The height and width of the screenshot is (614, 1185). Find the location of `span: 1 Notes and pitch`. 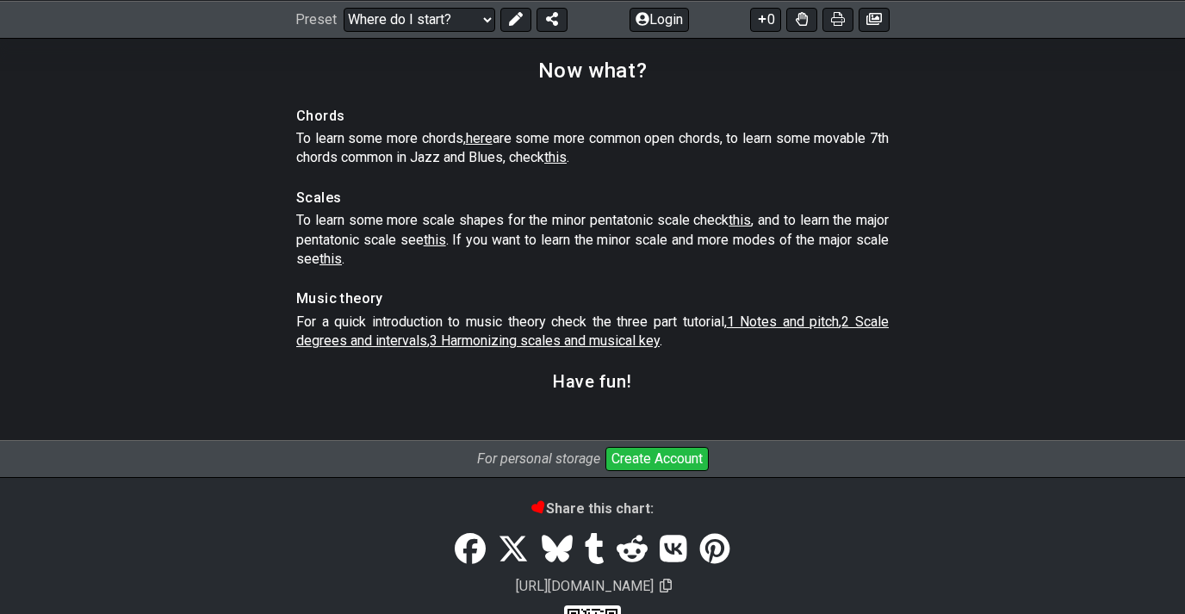

span: 1 Notes and pitch is located at coordinates (783, 321).